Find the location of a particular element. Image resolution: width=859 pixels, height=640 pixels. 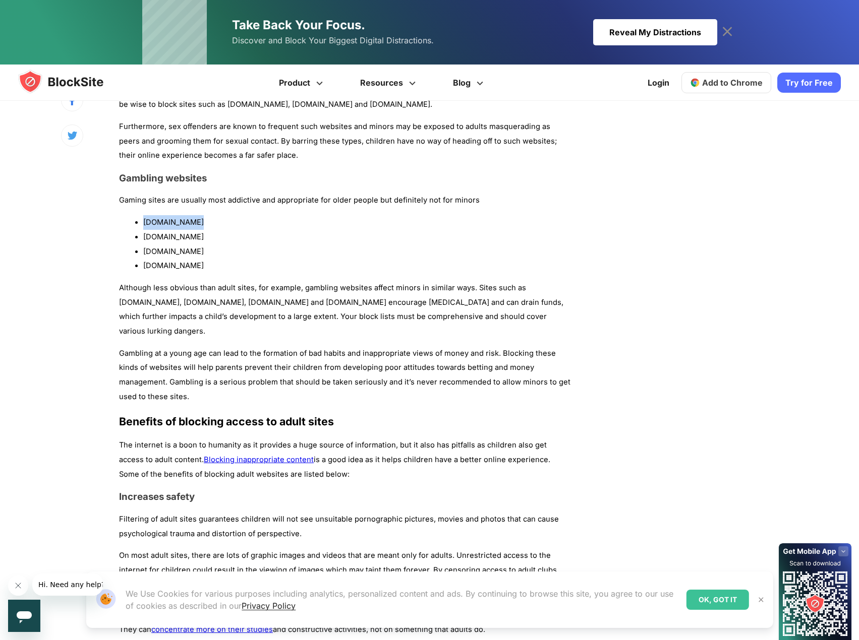

p: Gaming sites are usually most addictive and appropriate for older people but definitely not for m... is located at coordinates (345, 200).